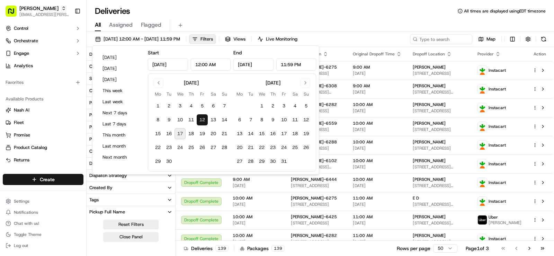 This screenshot has width=554, height=256. What do you see at coordinates (21, 246) in the screenshot?
I see `span: Log out` at bounding box center [21, 246].